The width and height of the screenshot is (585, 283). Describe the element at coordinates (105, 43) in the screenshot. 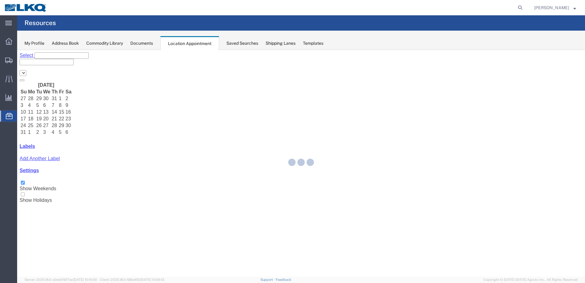

I see `div: Commodity Library` at that location.